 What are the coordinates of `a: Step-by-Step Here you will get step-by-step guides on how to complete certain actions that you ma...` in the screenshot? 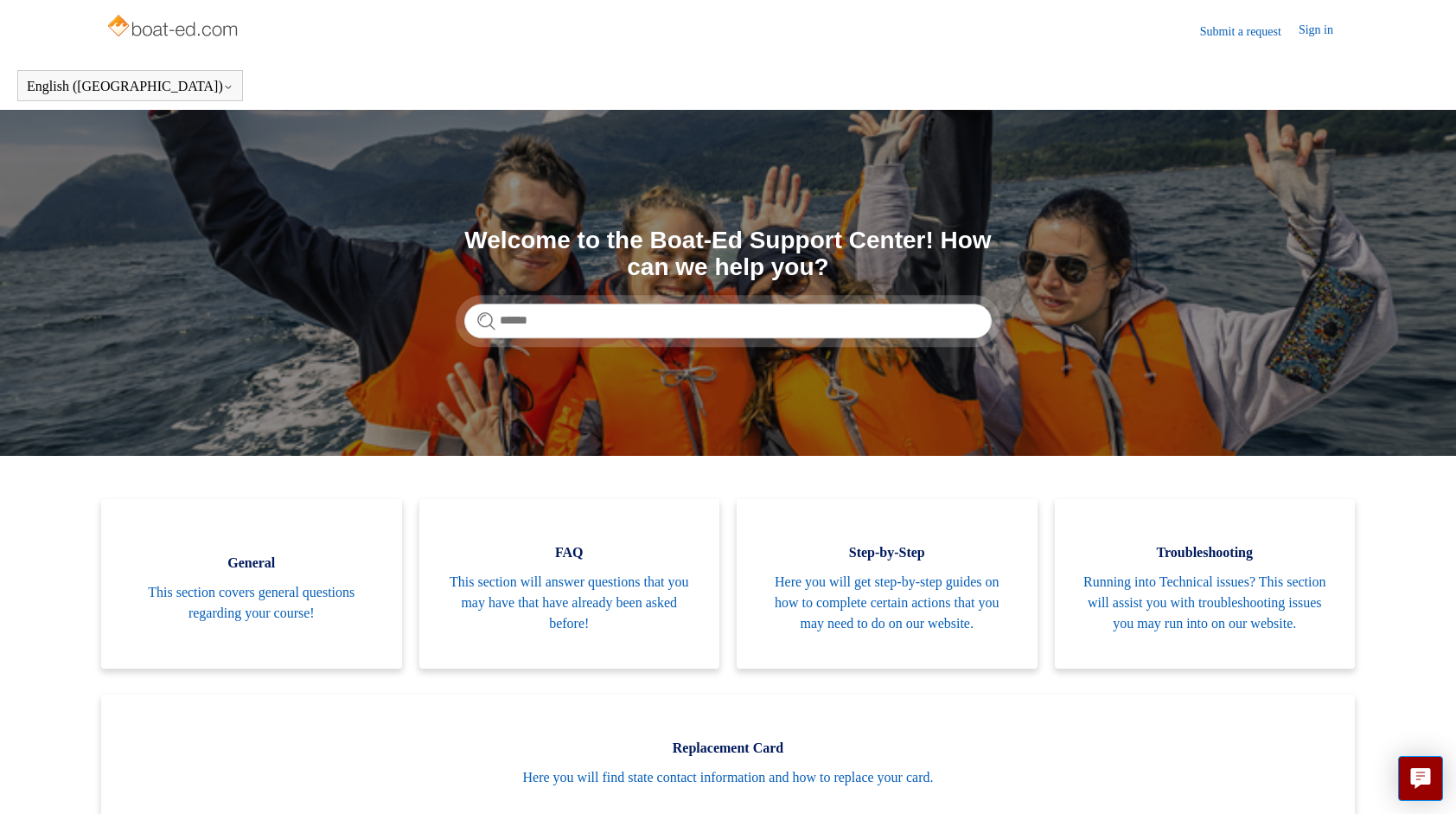 It's located at (888, 583).